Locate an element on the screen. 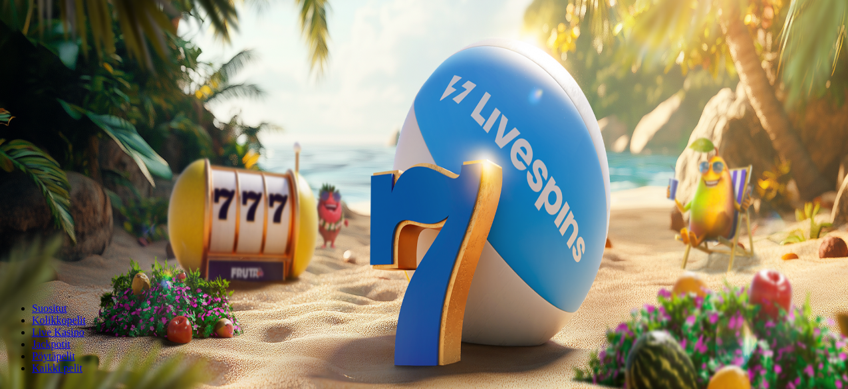  span: Jackpotit is located at coordinates (51, 344).